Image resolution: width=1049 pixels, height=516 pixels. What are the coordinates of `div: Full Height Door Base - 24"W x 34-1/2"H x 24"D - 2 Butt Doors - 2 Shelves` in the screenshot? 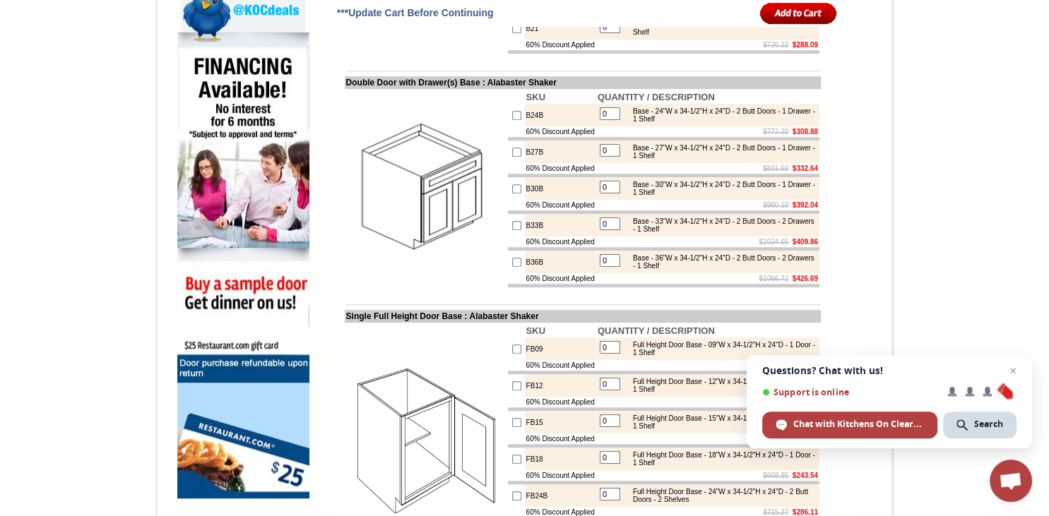 It's located at (721, 496).